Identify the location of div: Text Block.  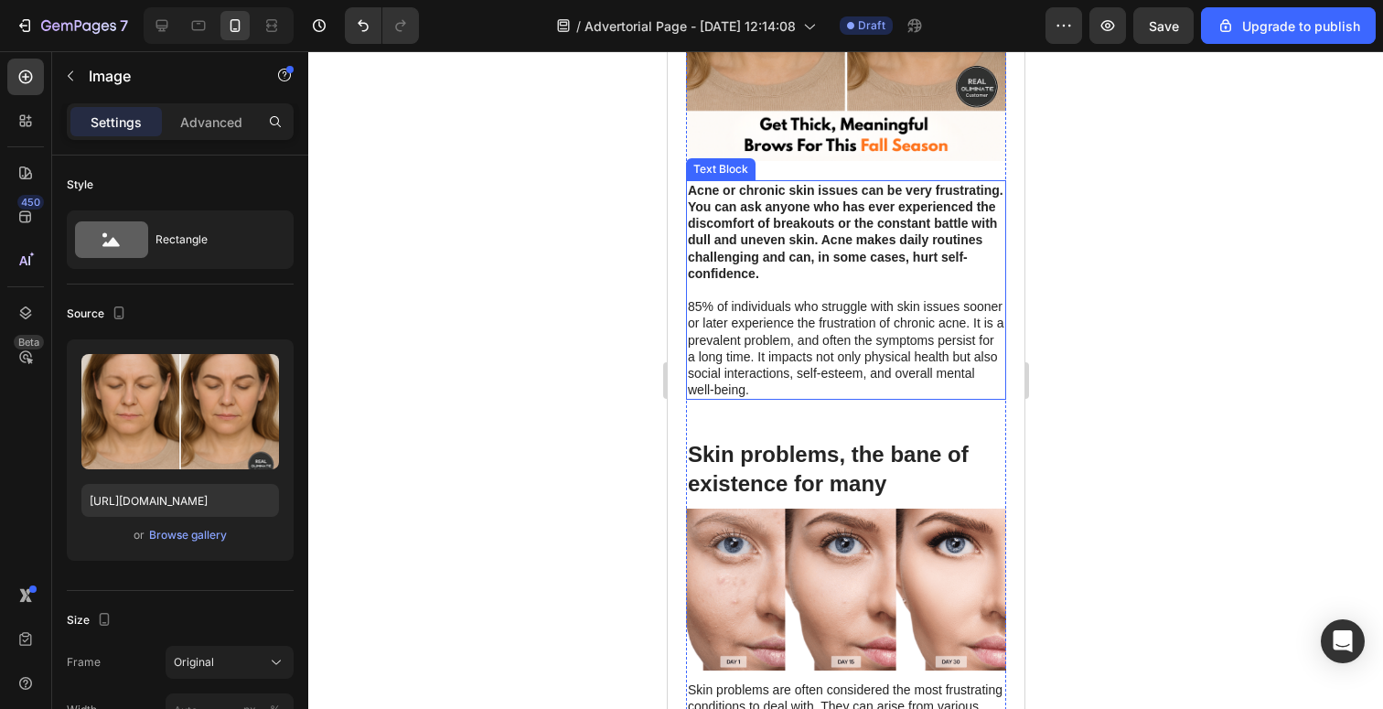
(53, 118).